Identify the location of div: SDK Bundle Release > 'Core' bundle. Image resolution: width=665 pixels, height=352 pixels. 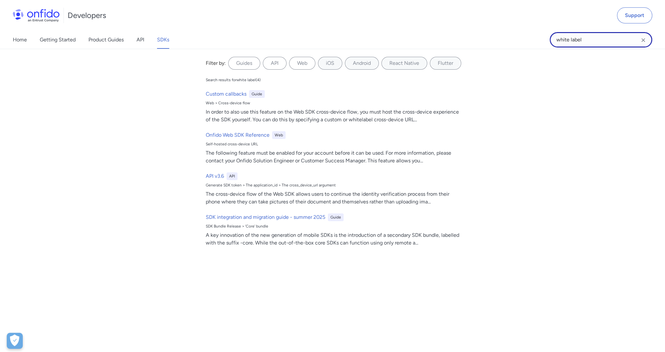
(335, 226).